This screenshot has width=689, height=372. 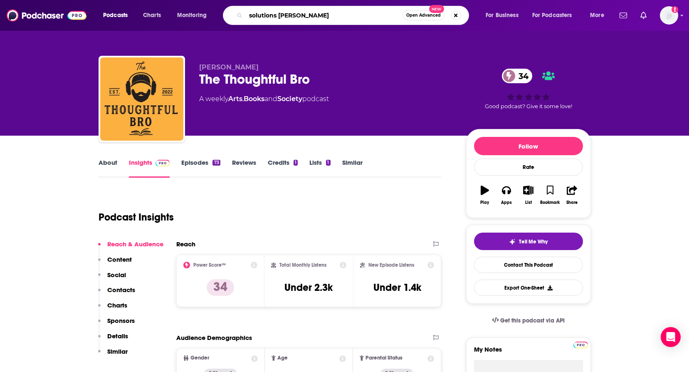 What do you see at coordinates (391, 265) in the screenshot?
I see `h2: New Episode Listens` at bounding box center [391, 265].